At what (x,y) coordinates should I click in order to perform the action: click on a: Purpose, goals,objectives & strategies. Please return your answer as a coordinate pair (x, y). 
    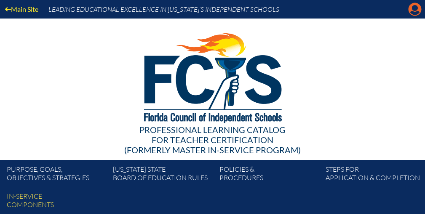
    Looking at the image, I should click on (56, 175).